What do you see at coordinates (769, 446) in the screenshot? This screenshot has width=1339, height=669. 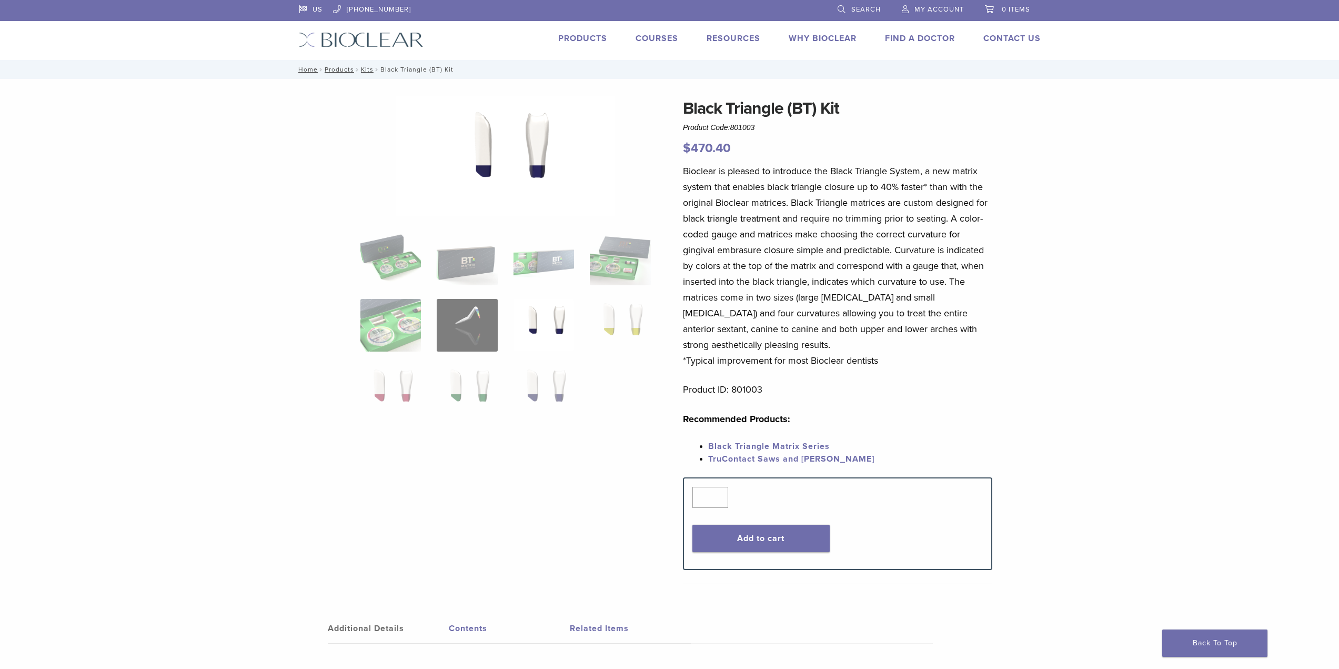 I see `a: Black Triangle Matrix Series` at bounding box center [769, 446].